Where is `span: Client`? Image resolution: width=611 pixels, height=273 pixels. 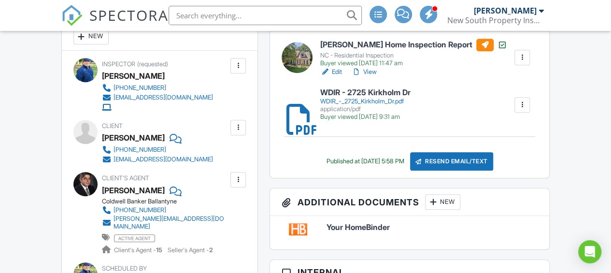 span: Client is located at coordinates (112, 126).